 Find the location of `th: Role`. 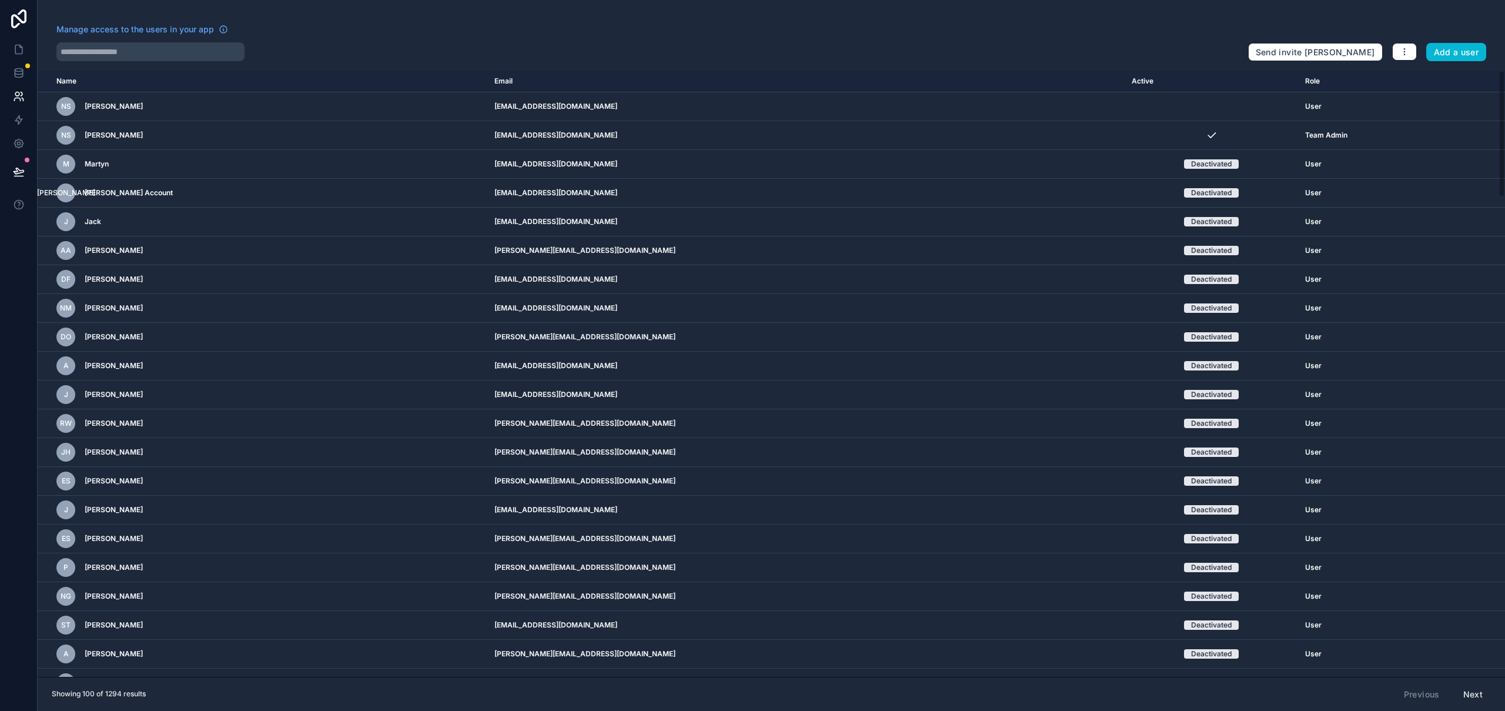

th: Role is located at coordinates (1369, 81).